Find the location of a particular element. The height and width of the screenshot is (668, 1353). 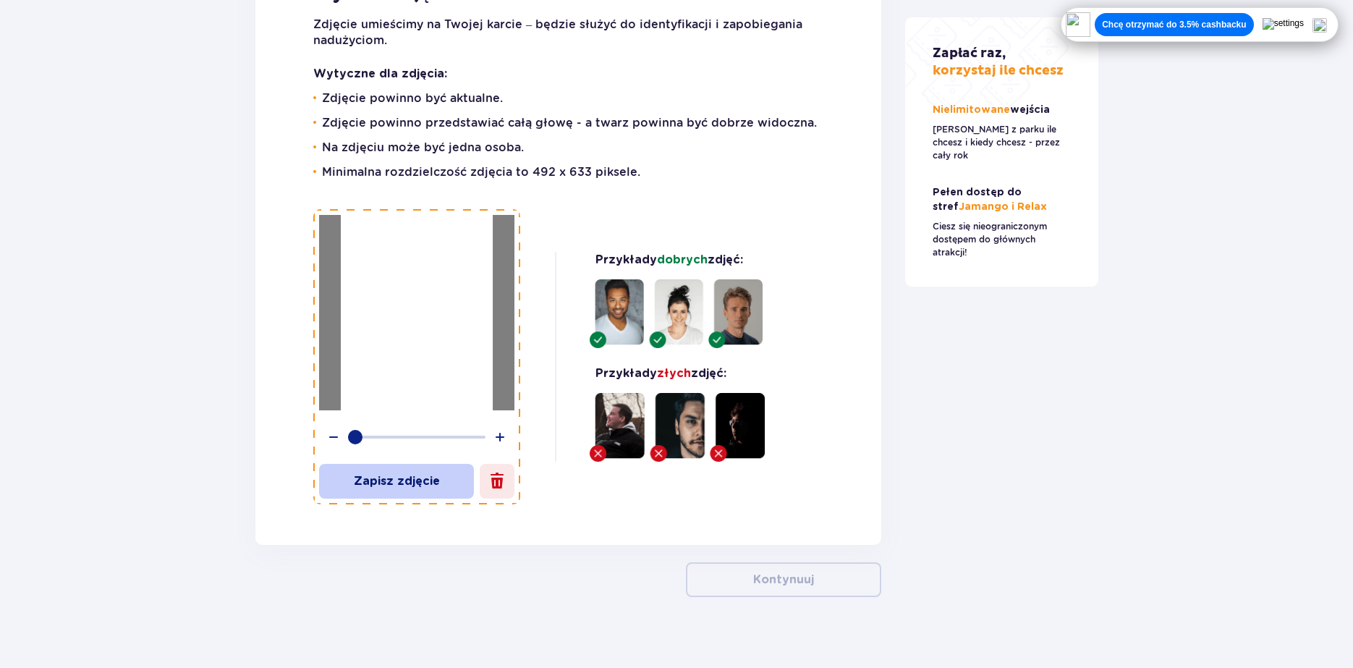

p: Zdjęcie powinno być aktualne. is located at coordinates (412, 98).